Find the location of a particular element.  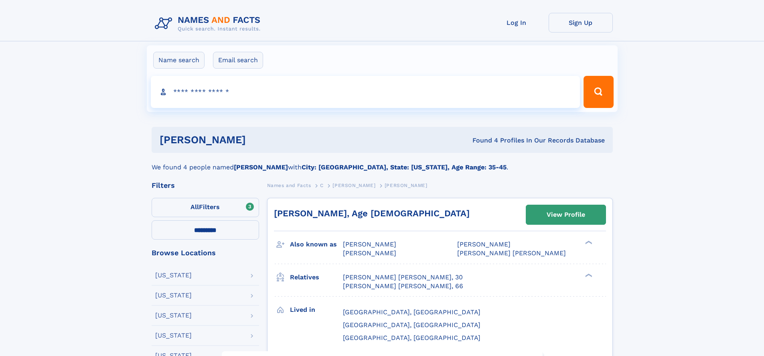

div: Browse Locations is located at coordinates (205, 253).